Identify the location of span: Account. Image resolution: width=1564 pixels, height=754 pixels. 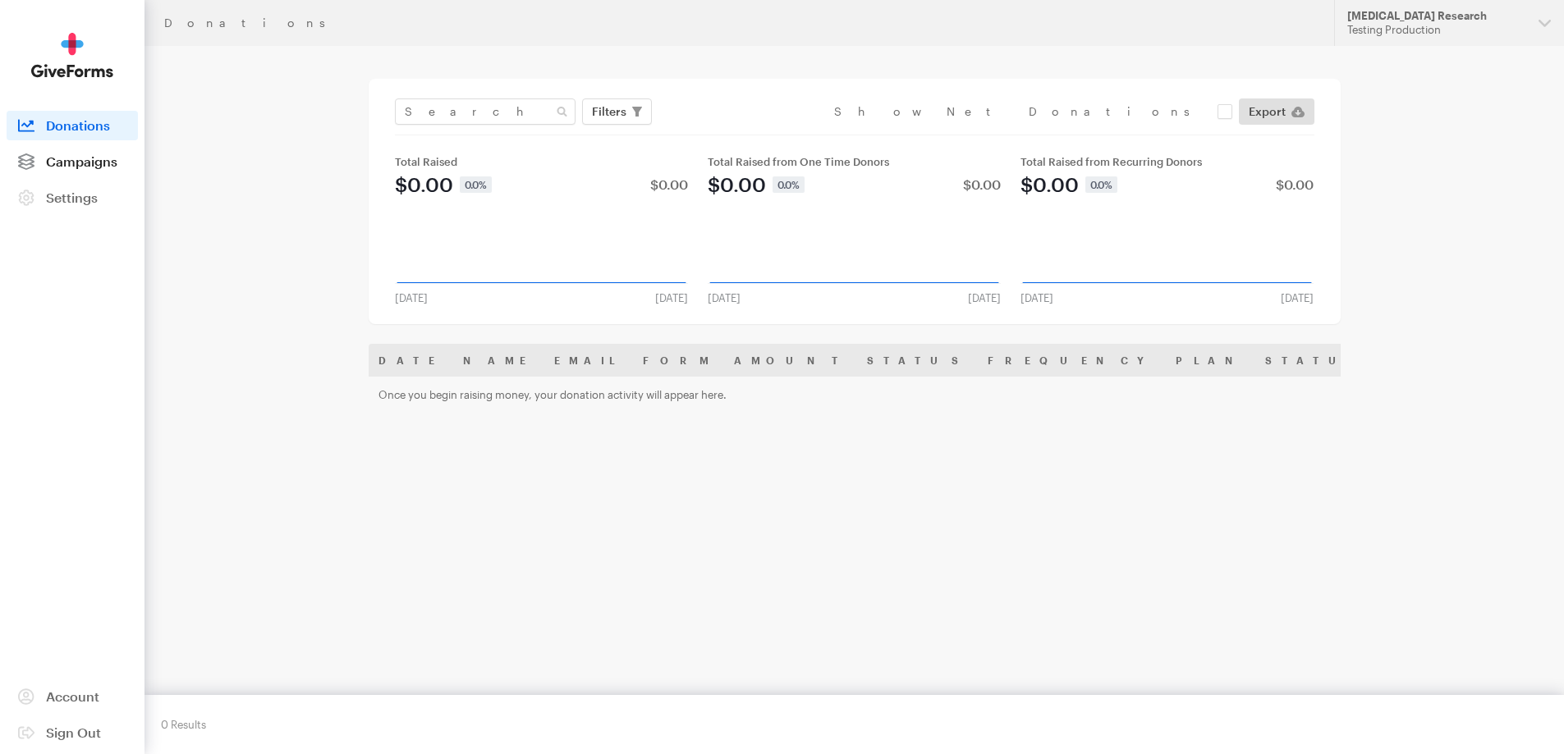
(72, 696).